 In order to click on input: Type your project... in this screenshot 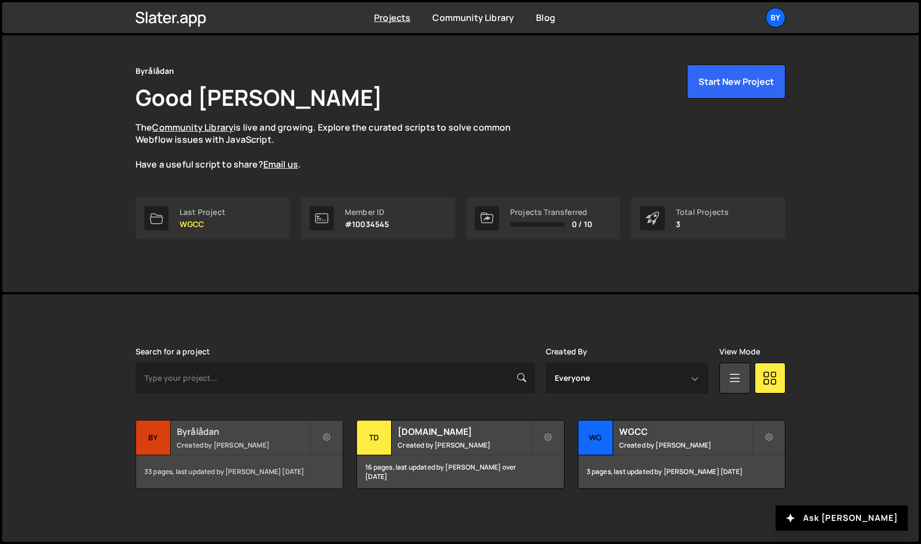, I will do `click(335, 378)`.